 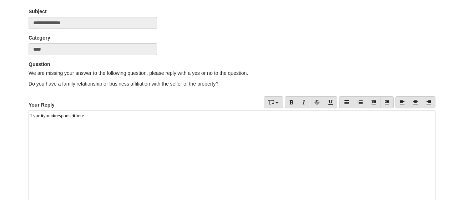 I want to click on a: Align Left (Ctrl/Cmd+L), so click(x=402, y=102).